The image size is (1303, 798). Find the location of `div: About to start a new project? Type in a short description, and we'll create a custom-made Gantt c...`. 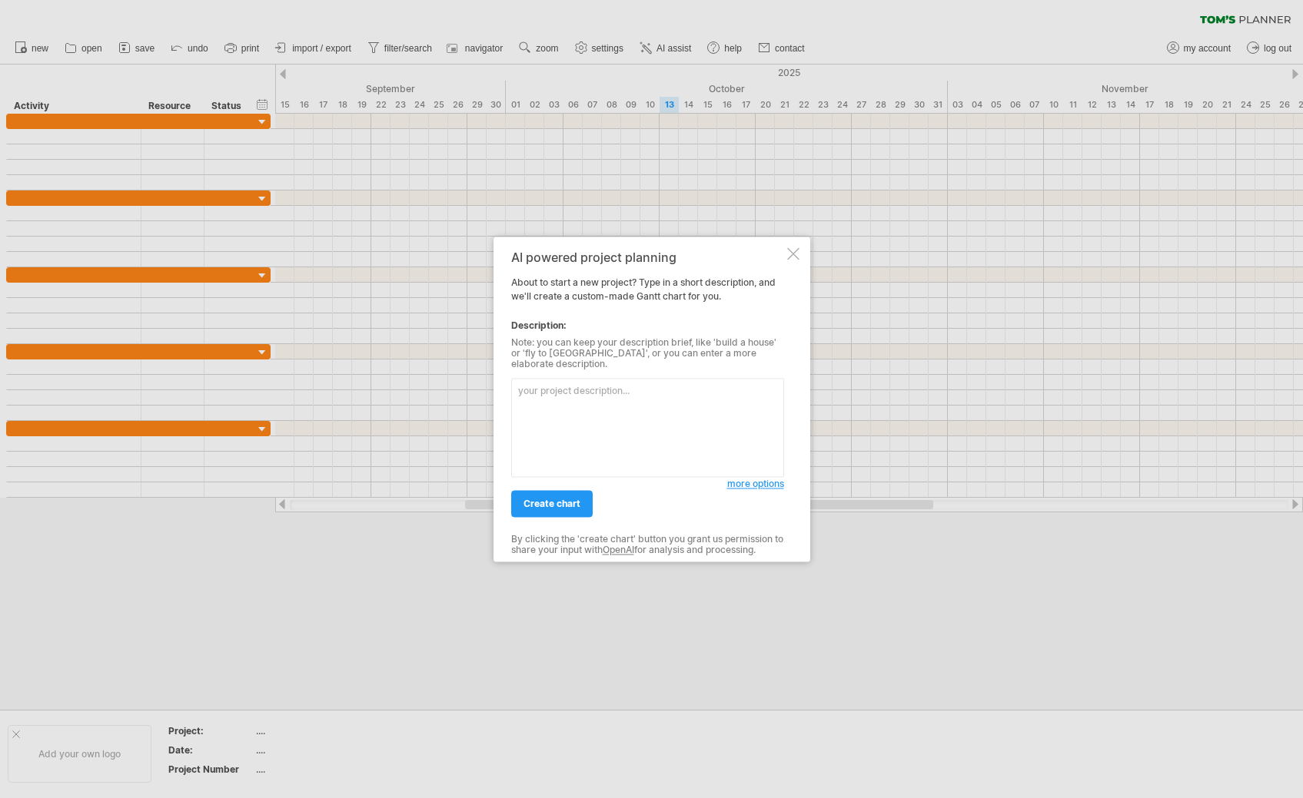

div: About to start a new project? Type in a short description, and we'll create a custom-made Gantt c... is located at coordinates (647, 399).